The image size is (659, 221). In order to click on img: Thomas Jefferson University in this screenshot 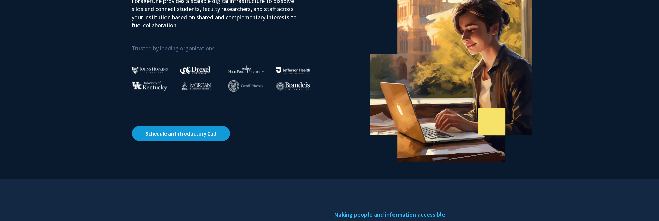, I will do `click(293, 70)`.